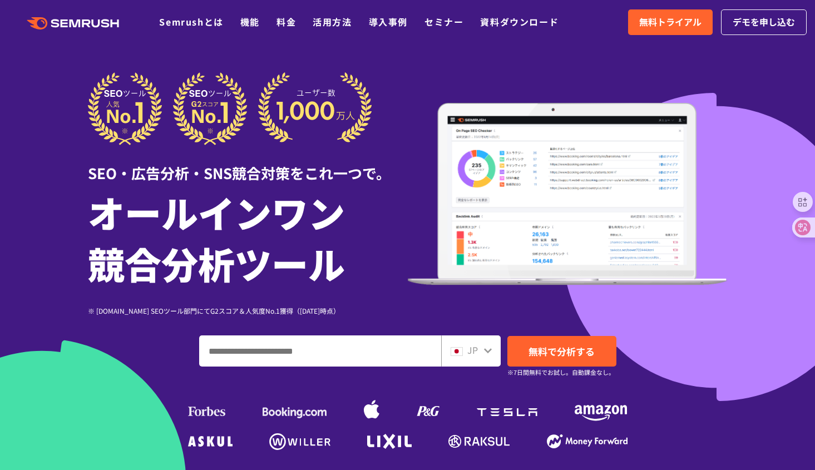 The width and height of the screenshot is (815, 470). What do you see at coordinates (444, 22) in the screenshot?
I see `a: セミナー` at bounding box center [444, 22].